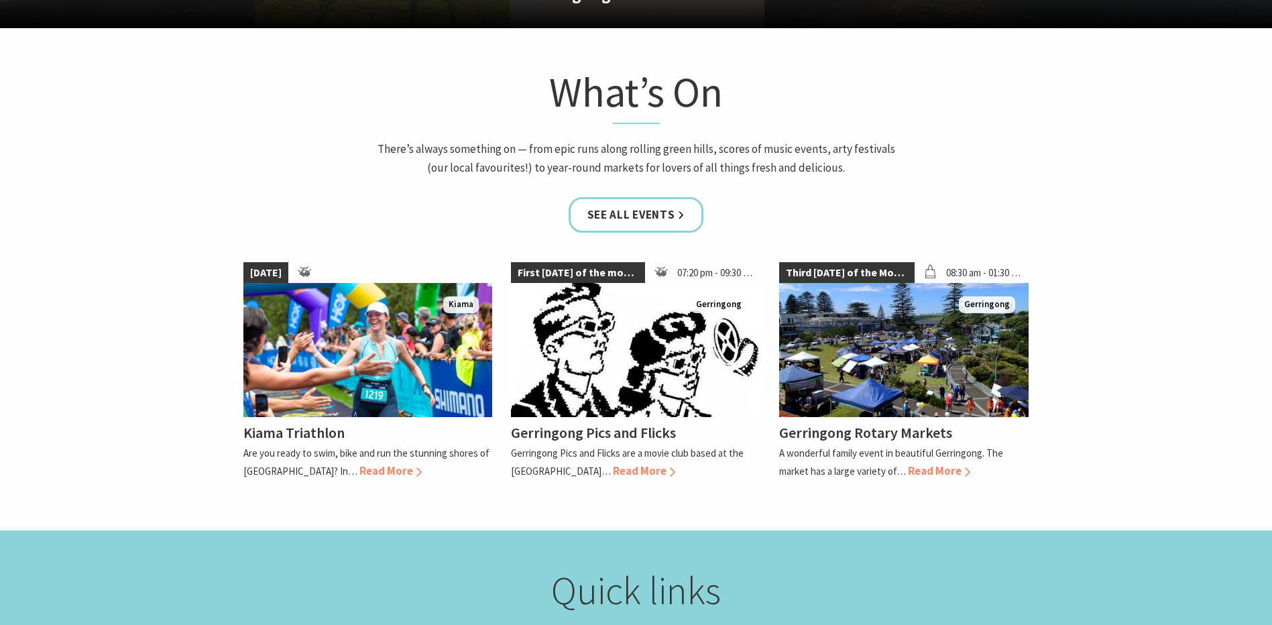 The image size is (1272, 625). Describe the element at coordinates (636, 95) in the screenshot. I see `h1: What’s On` at that location.